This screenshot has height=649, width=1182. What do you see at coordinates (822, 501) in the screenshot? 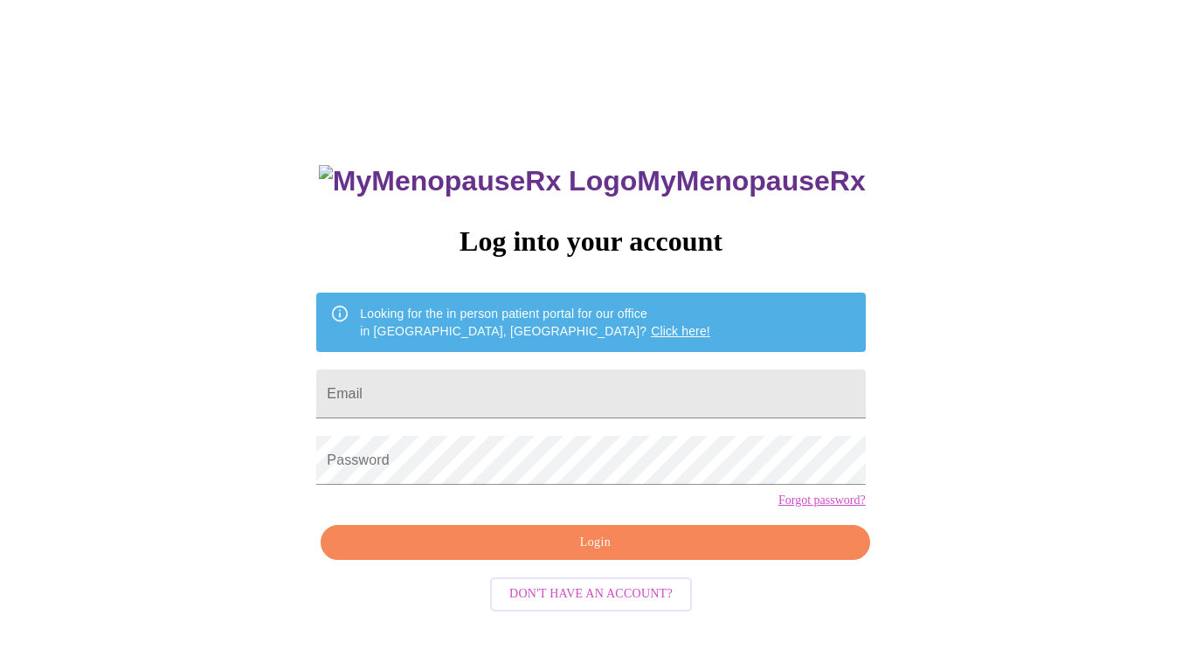
I see `a: Forgot password?` at bounding box center [822, 501].